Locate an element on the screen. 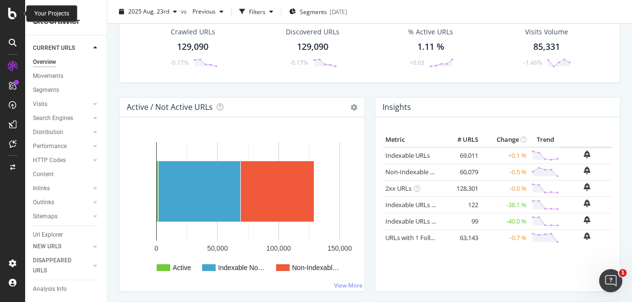 The width and height of the screenshot is (632, 302). div: HTTP Codes is located at coordinates (49, 160).